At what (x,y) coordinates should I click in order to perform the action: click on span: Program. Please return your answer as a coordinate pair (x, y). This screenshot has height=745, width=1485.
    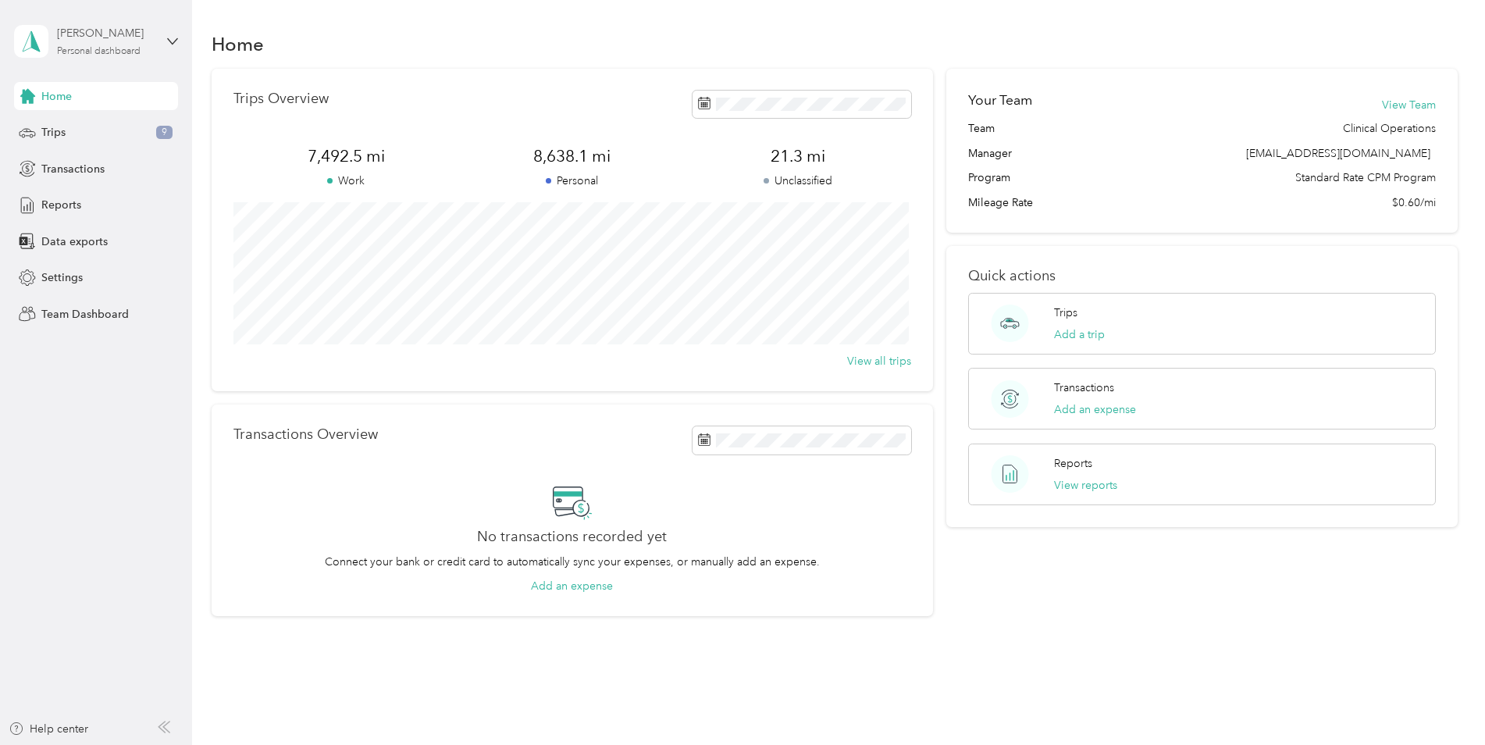
    Looking at the image, I should click on (990, 177).